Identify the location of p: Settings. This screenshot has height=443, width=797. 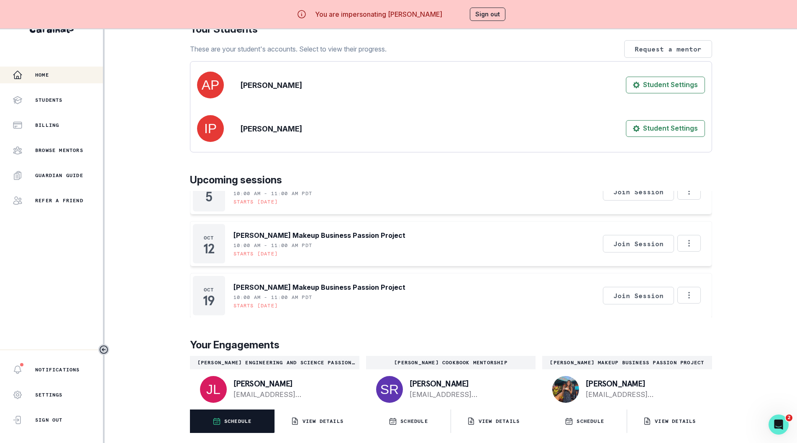
(49, 395).